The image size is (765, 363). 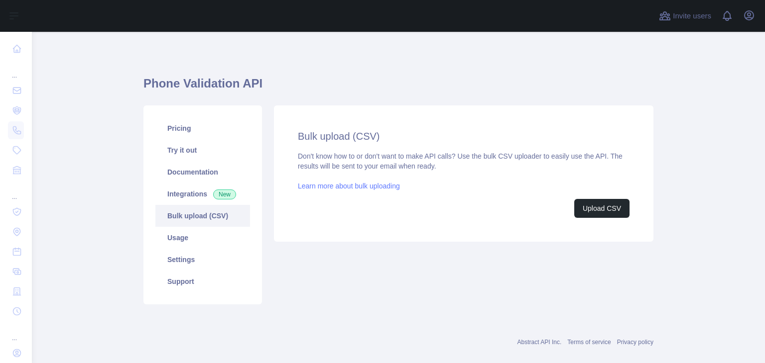 What do you see at coordinates (349, 186) in the screenshot?
I see `a: Learn more about bulk uploading` at bounding box center [349, 186].